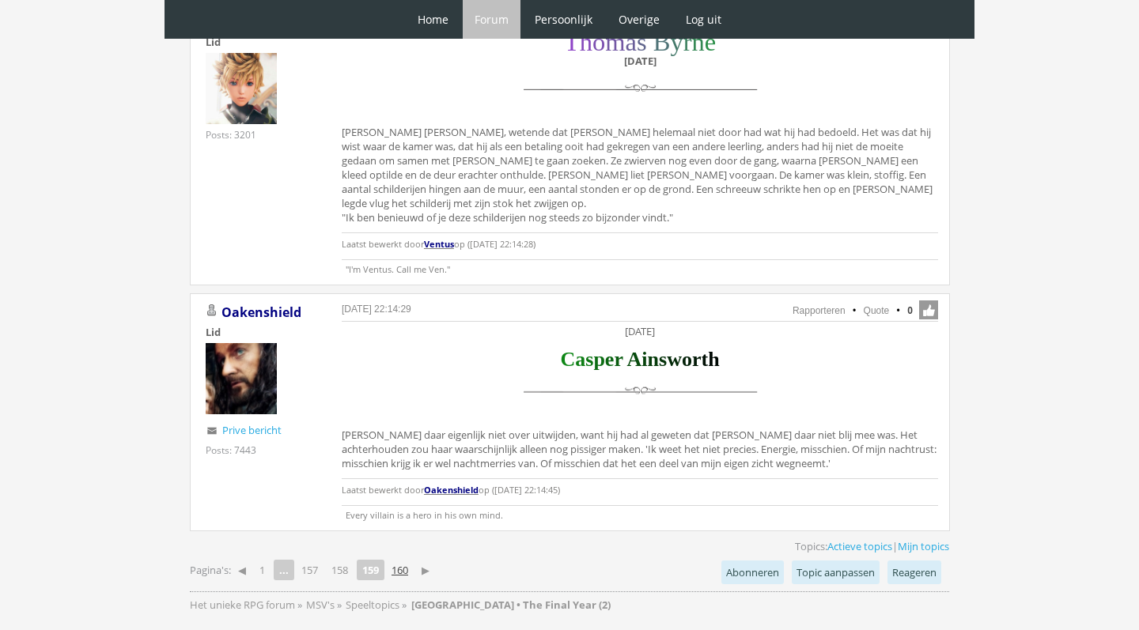  Describe the element at coordinates (309, 570) in the screenshot. I see `a: 157` at that location.